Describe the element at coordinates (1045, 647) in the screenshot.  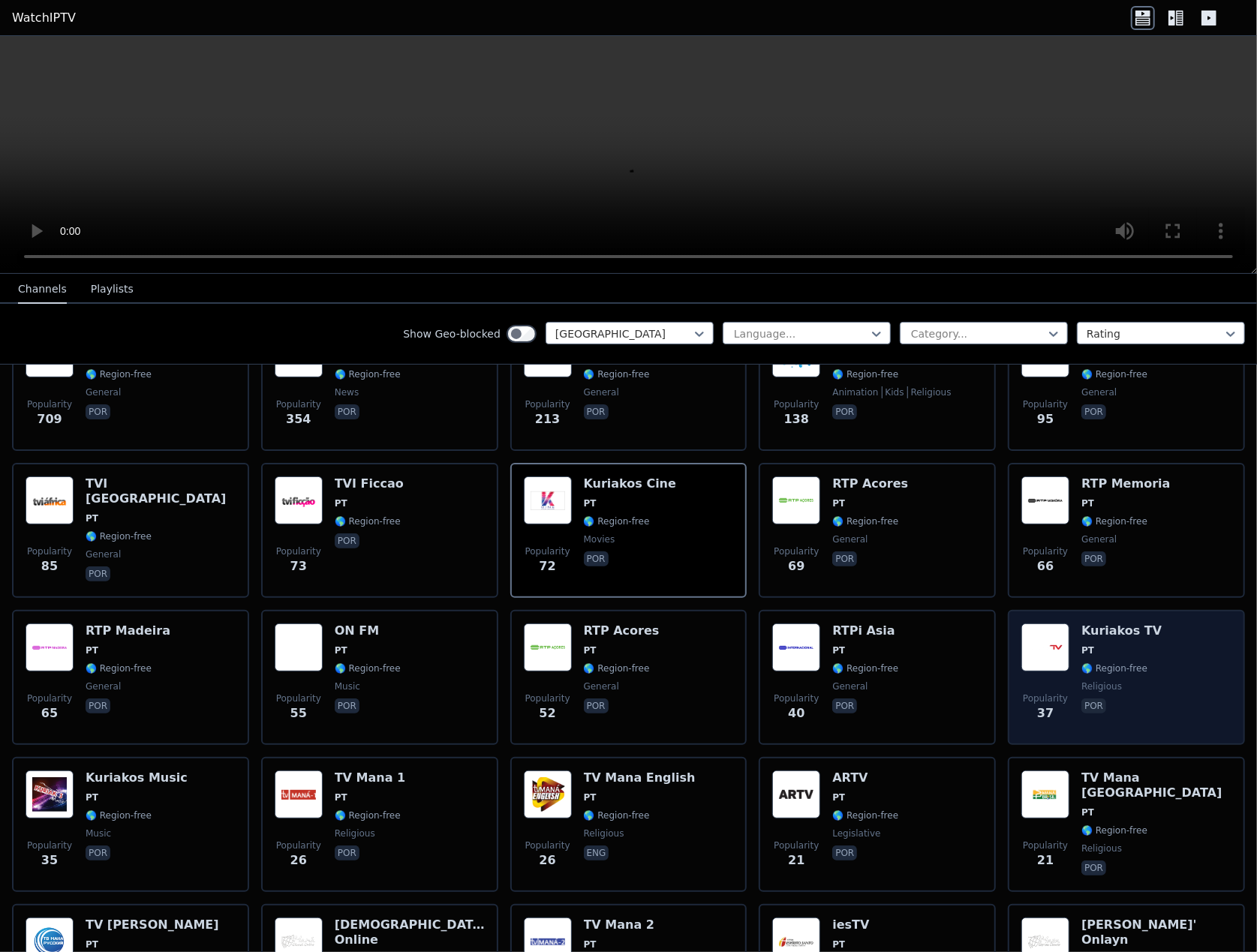
I see `img: Kuriakos TV` at that location.